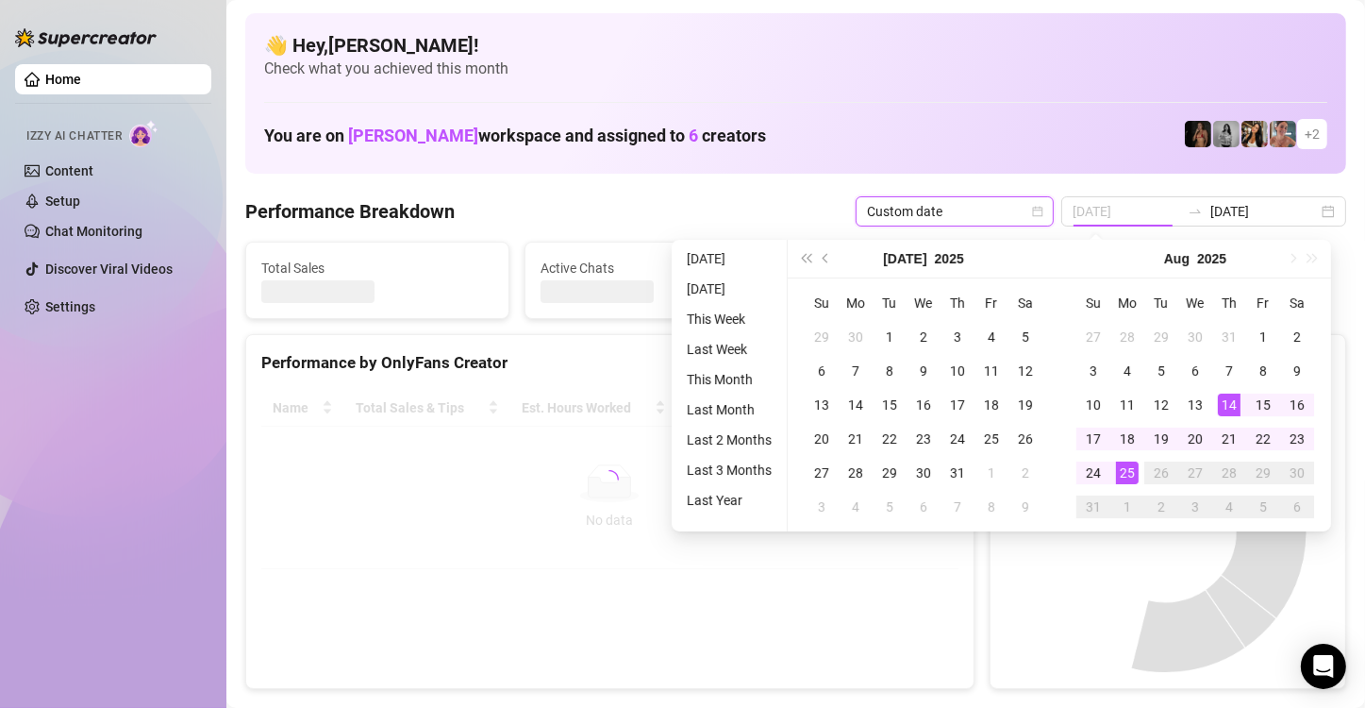 The height and width of the screenshot is (708, 1365). What do you see at coordinates (729, 500) in the screenshot?
I see `li: Last Year` at bounding box center [729, 500].